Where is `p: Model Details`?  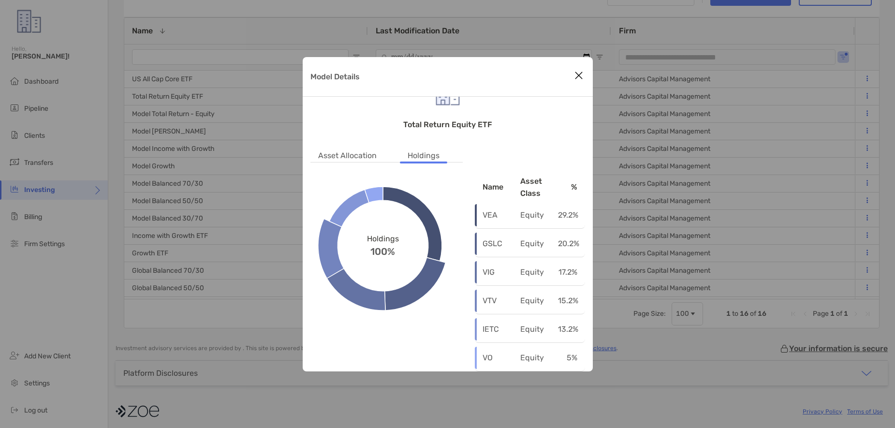
p: Model Details is located at coordinates (335, 76).